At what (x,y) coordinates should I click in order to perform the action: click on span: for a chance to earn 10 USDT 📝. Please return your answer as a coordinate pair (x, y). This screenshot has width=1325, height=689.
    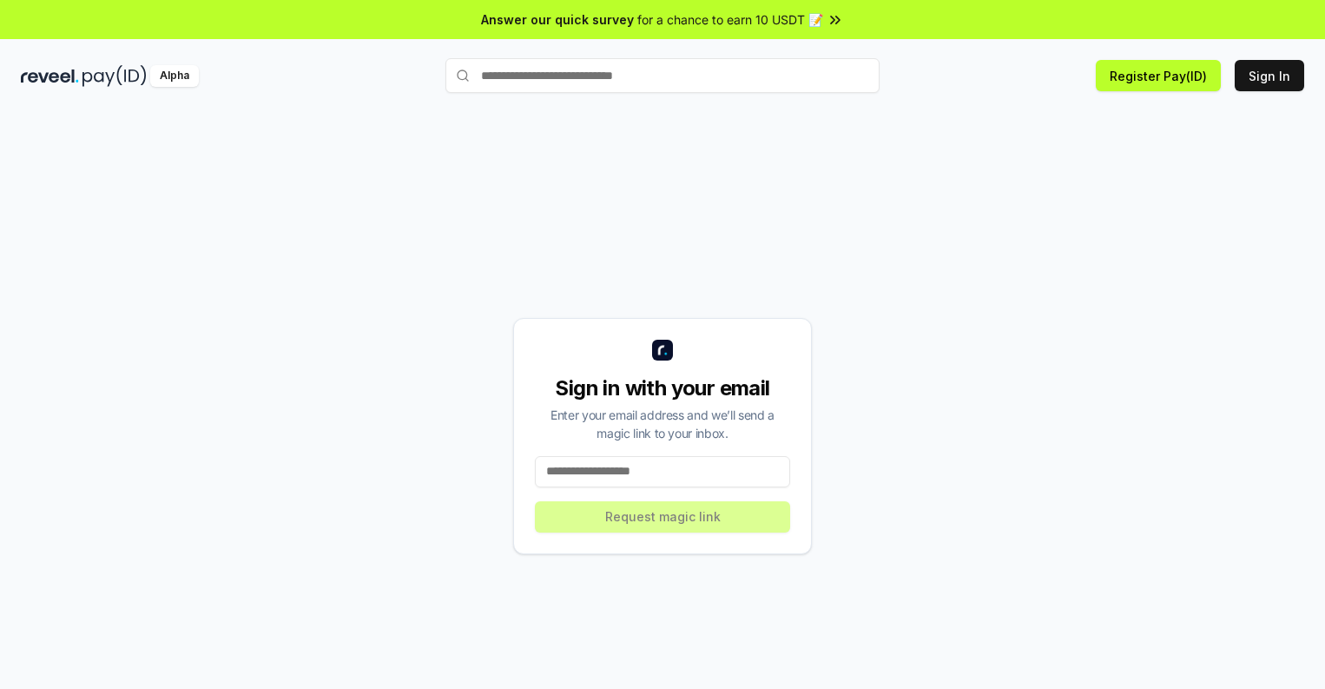
    Looking at the image, I should click on (730, 19).